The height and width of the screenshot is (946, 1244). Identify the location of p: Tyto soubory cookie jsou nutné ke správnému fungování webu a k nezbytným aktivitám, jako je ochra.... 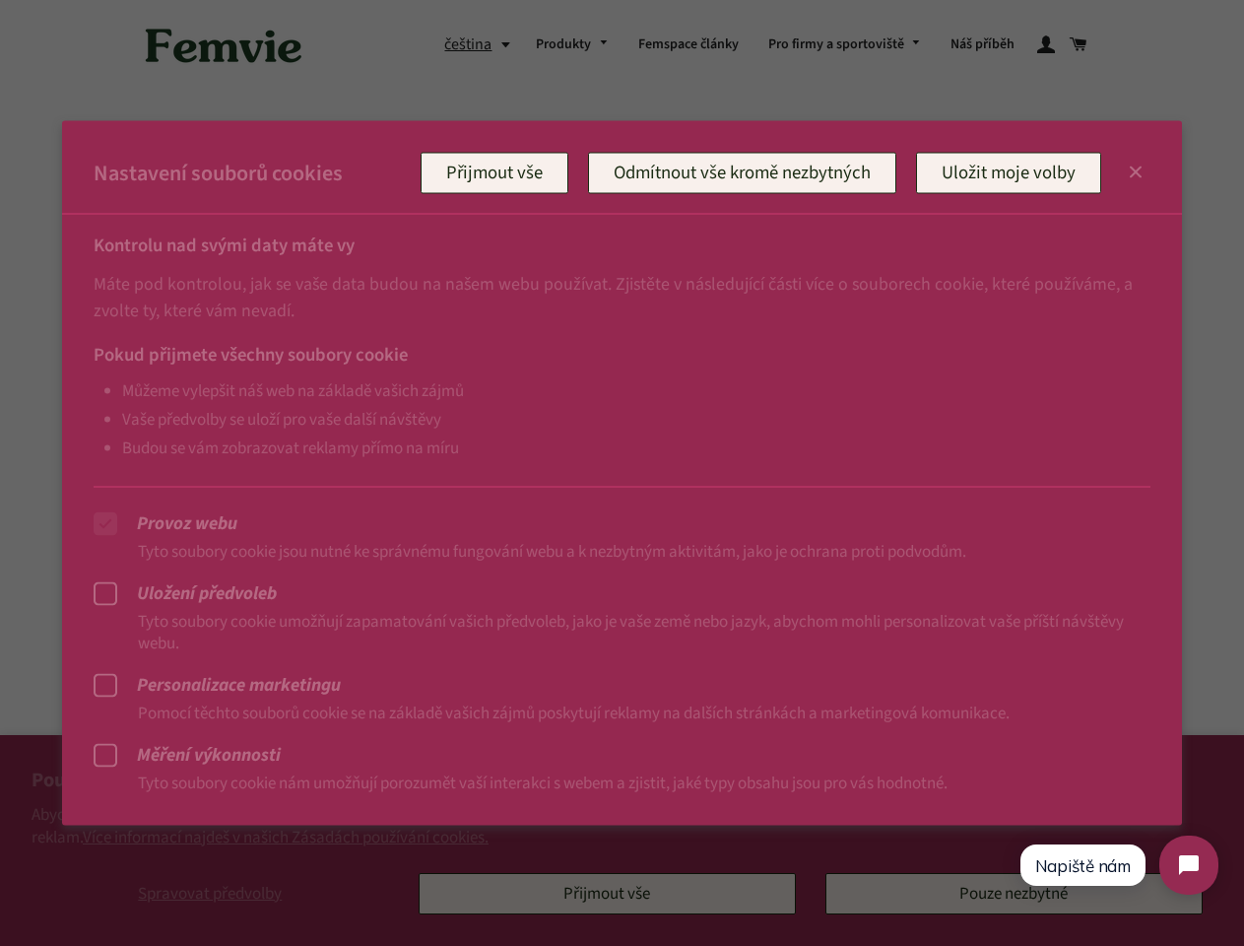
(622, 551).